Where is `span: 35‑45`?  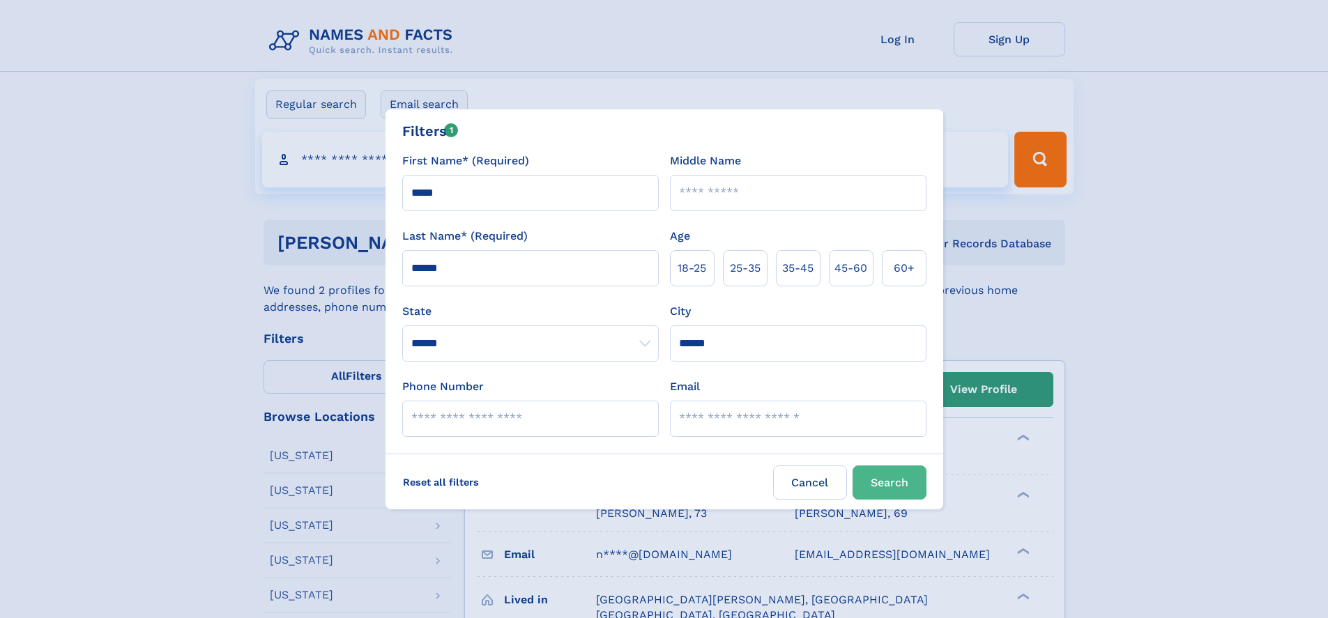
span: 35‑45 is located at coordinates (797, 268).